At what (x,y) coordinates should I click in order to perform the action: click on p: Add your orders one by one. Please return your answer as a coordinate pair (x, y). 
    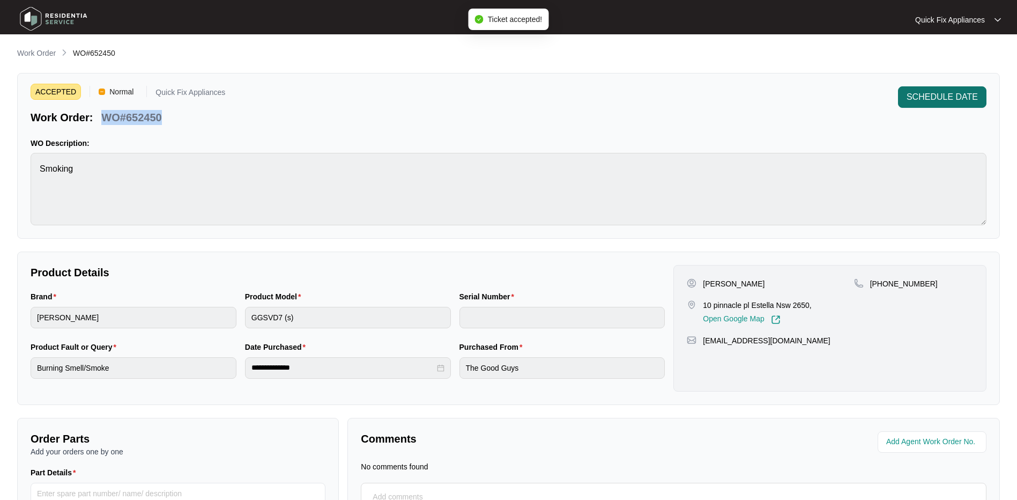
    Looking at the image, I should click on (178, 451).